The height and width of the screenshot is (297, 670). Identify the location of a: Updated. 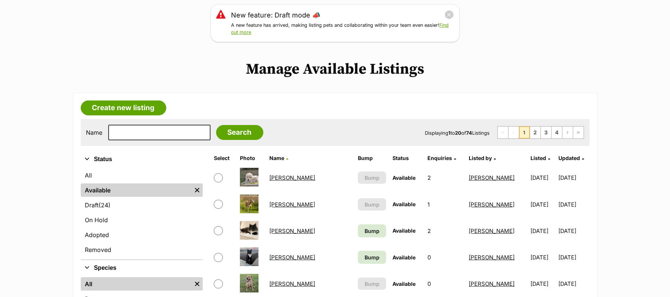
(571, 158).